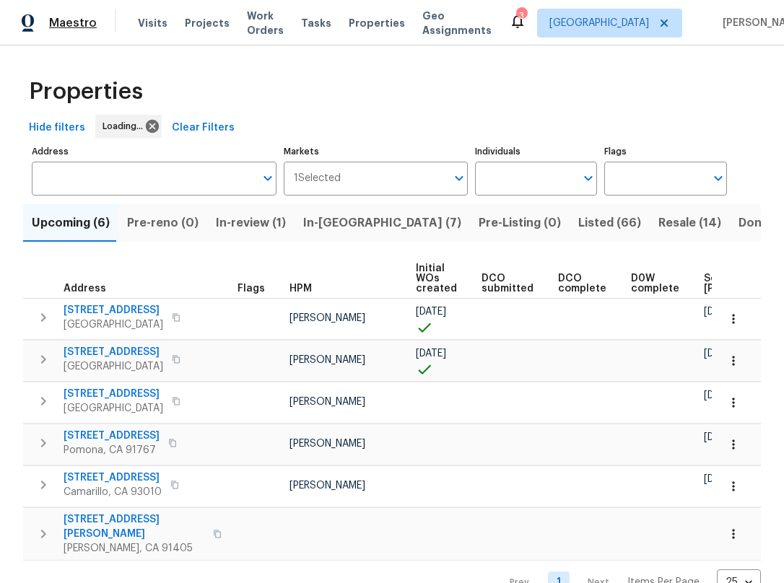  I want to click on span: Pre-Listing (0), so click(520, 223).